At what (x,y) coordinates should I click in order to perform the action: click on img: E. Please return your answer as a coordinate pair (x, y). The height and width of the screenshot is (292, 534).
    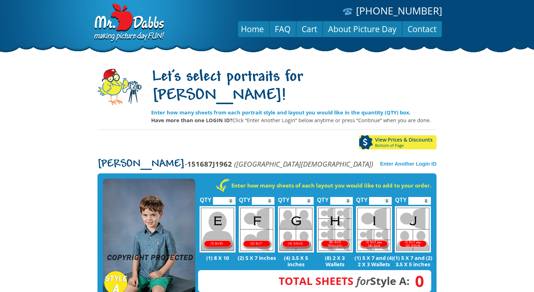
    Looking at the image, I should click on (218, 229).